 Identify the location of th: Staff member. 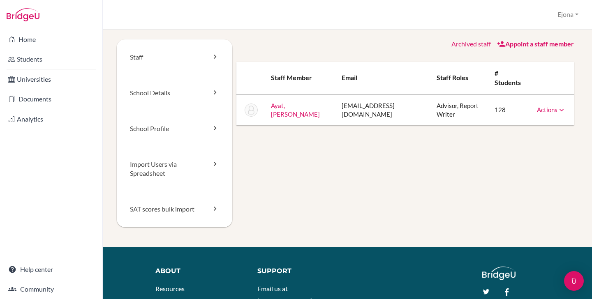
(300, 78).